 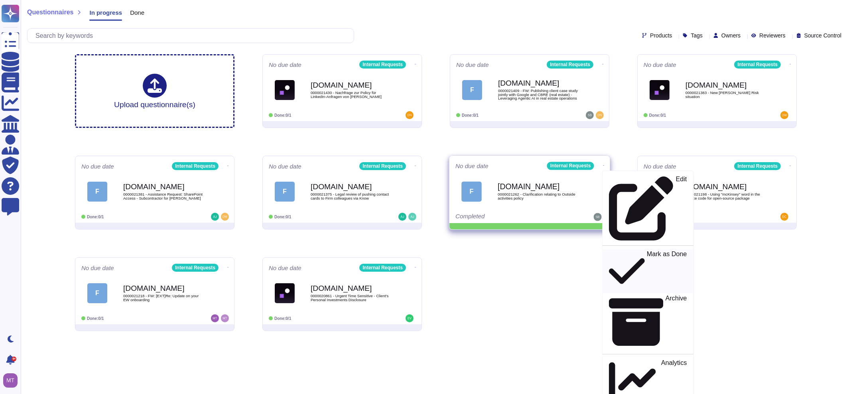 I want to click on div: 9+, so click(x=14, y=359).